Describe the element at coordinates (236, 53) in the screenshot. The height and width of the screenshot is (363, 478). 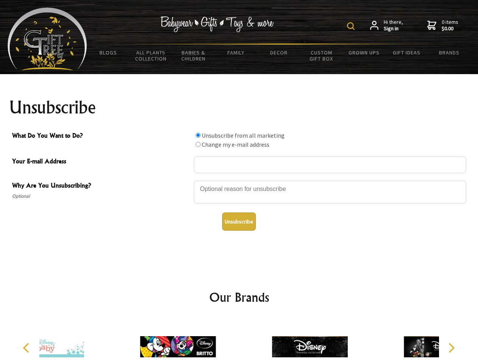
I see `a: Family` at that location.